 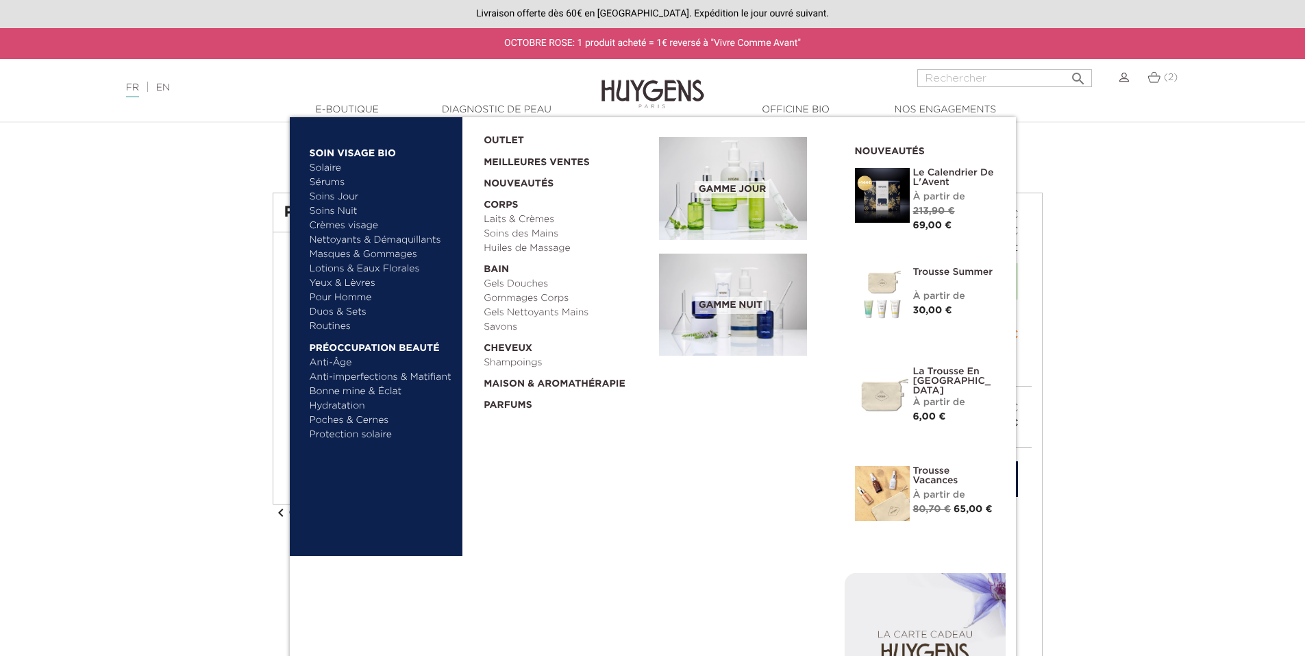 What do you see at coordinates (954, 272) in the screenshot?
I see `a: Trousse Summer` at bounding box center [954, 272].